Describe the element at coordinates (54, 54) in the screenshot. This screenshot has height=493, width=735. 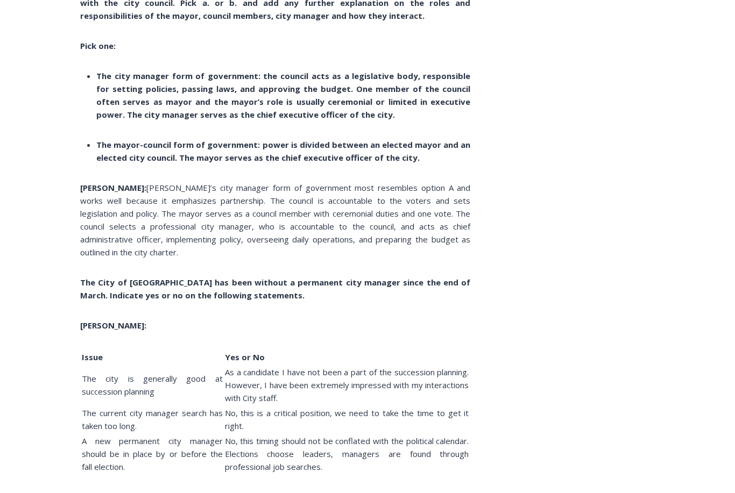
I see `img: s_800_29ca6ca9-f6cc-433c-a631-14f6620ca39b.jpeg` at that location.